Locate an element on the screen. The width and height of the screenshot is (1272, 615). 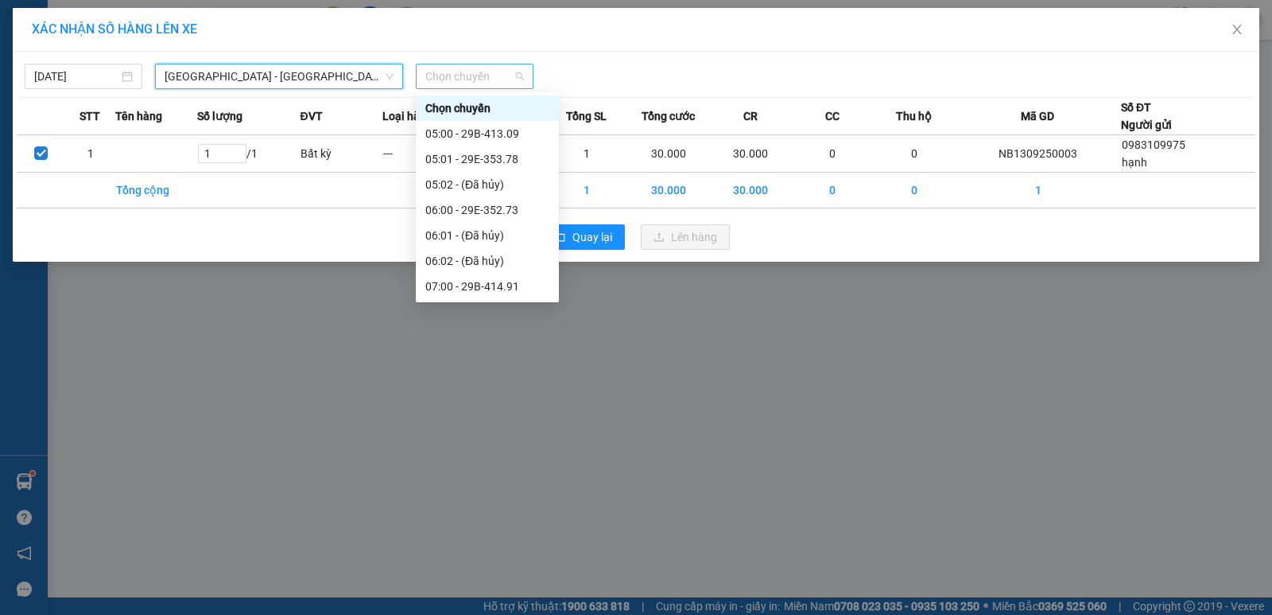
td: Bất kỳ is located at coordinates (340, 153).